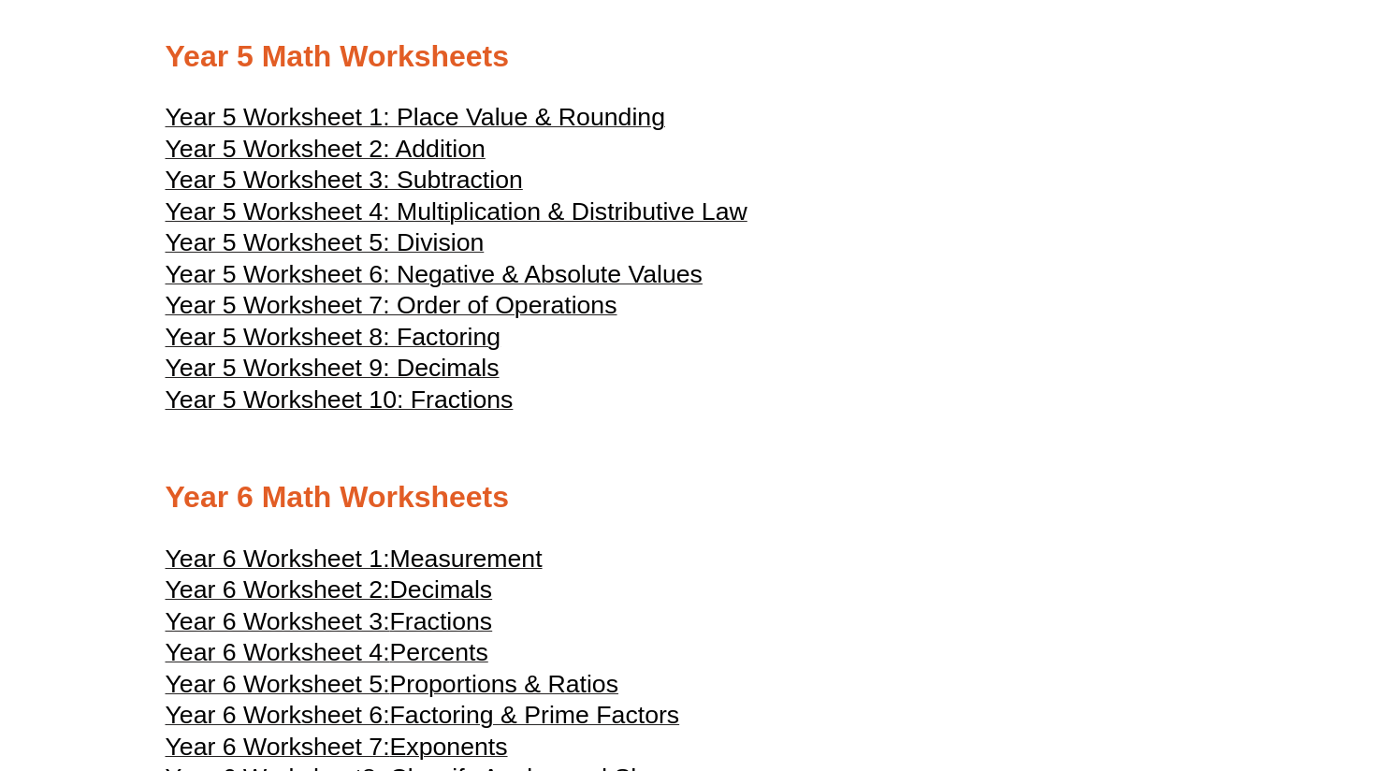  What do you see at coordinates (326, 149) in the screenshot?
I see `span: Year 5 Worksheet 2: Addition` at bounding box center [326, 149].